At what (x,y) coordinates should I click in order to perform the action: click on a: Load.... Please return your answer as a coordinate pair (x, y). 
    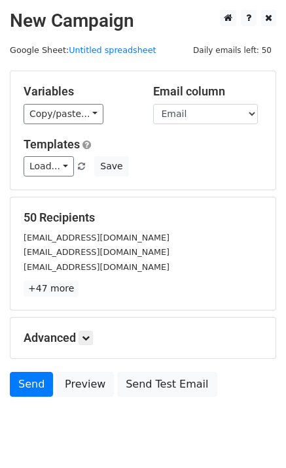
    Looking at the image, I should click on (48, 166).